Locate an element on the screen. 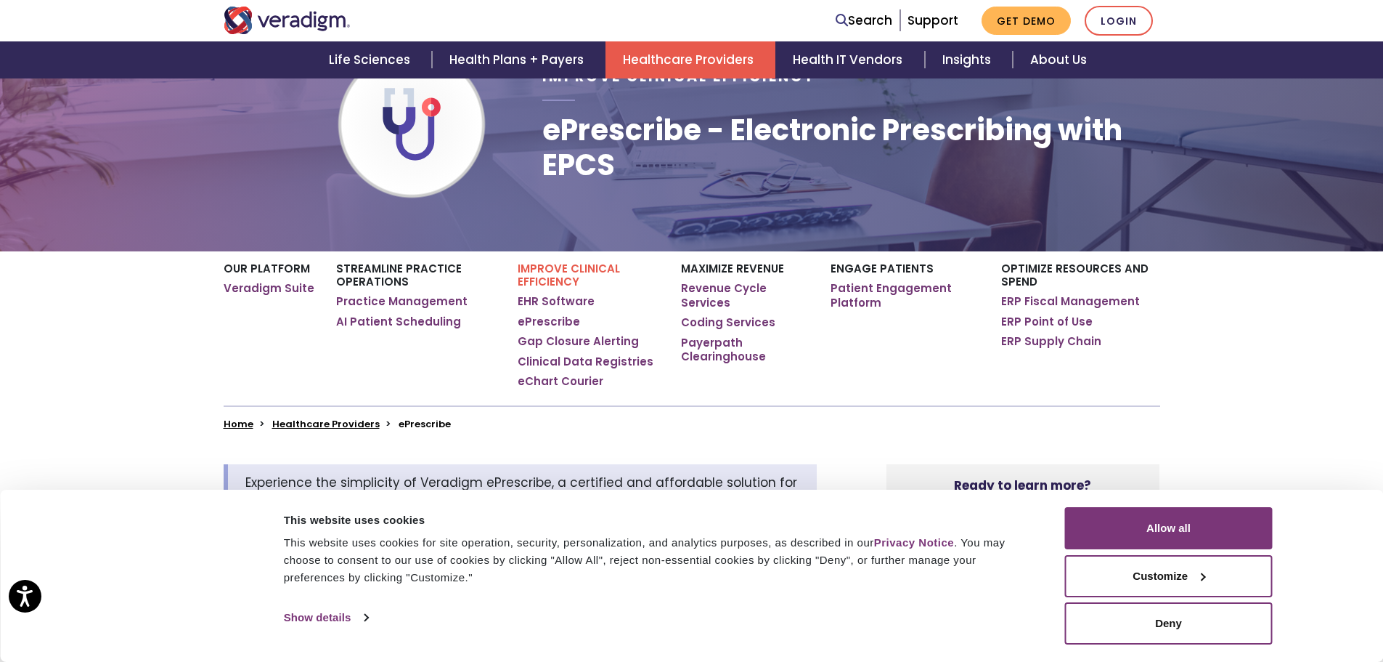 The width and height of the screenshot is (1383, 662). a: Home is located at coordinates (238, 423).